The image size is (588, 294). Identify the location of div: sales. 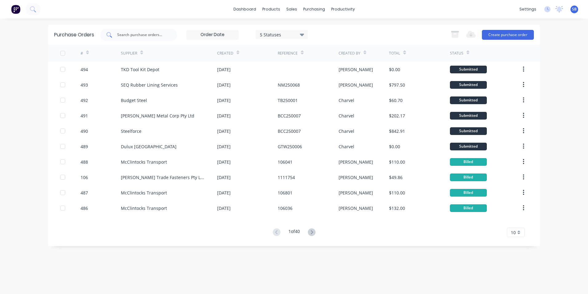
(292, 9).